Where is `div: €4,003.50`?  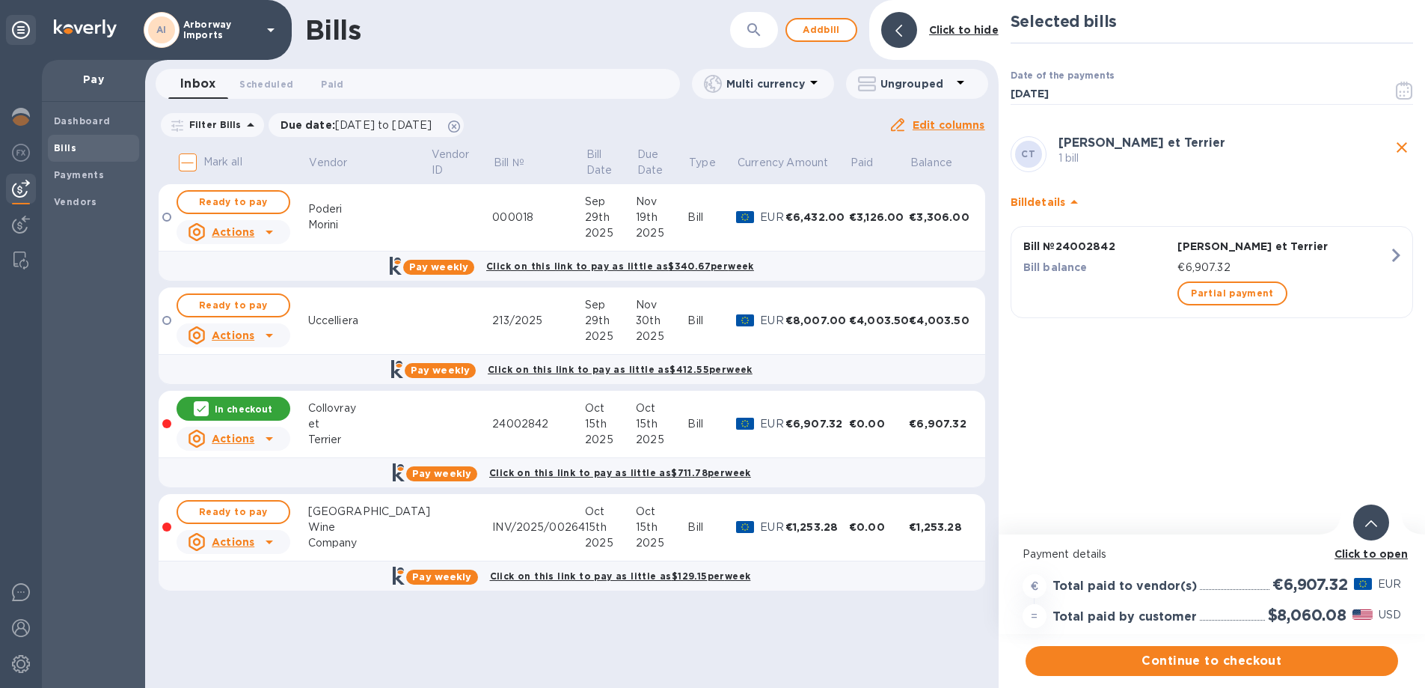
div: €4,003.50 is located at coordinates (879, 320).